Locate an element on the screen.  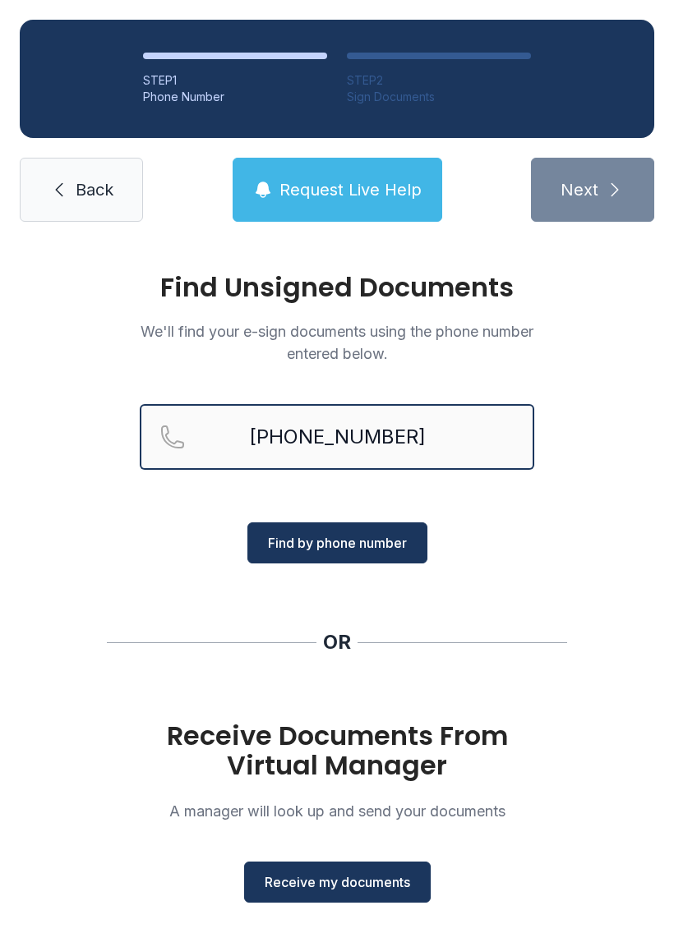
span: Request Live Help is located at coordinates (350, 190).